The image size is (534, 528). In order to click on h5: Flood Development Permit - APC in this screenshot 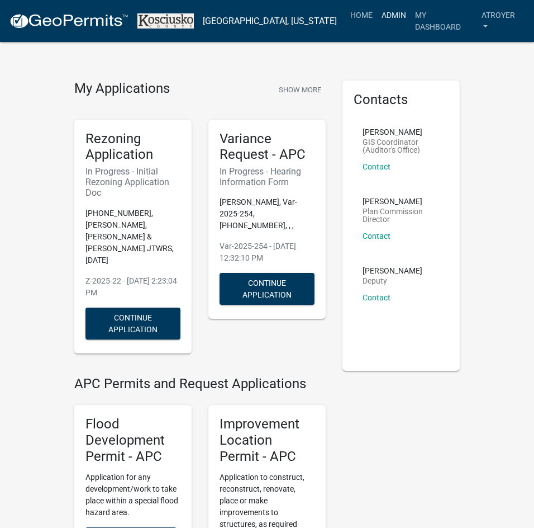, I will do `click(133, 440)`.